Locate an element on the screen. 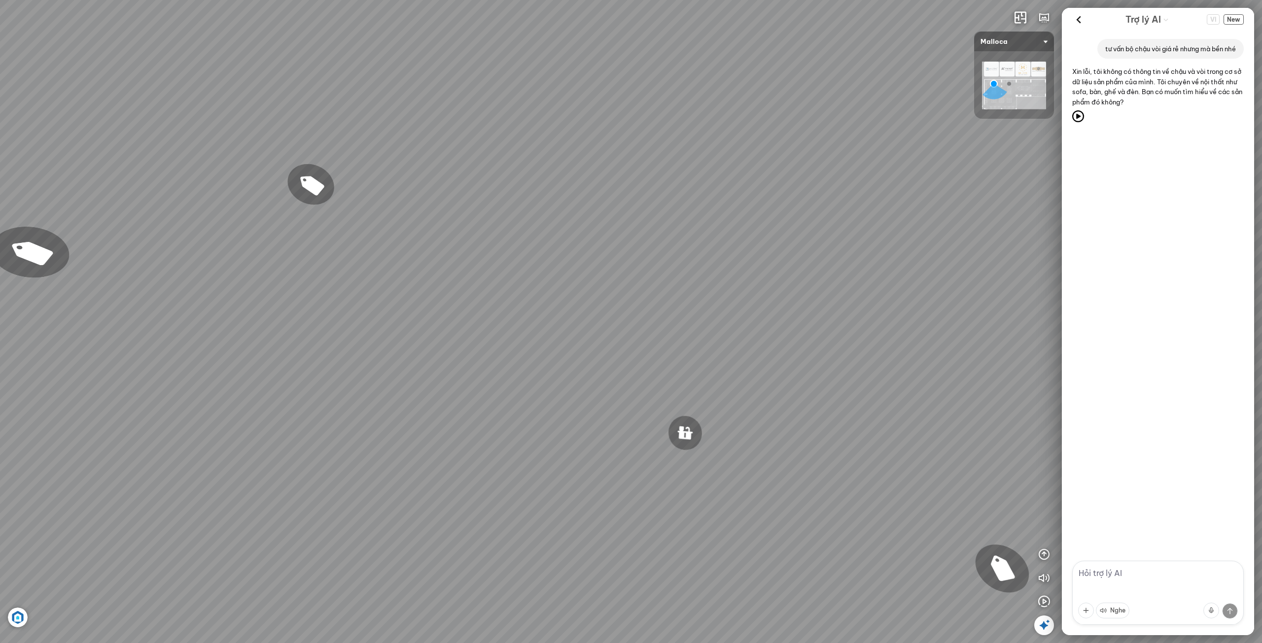  p: tư vấn bộ chậu vòi giá rẻ nhưng mà bền nhé is located at coordinates (1170, 49).